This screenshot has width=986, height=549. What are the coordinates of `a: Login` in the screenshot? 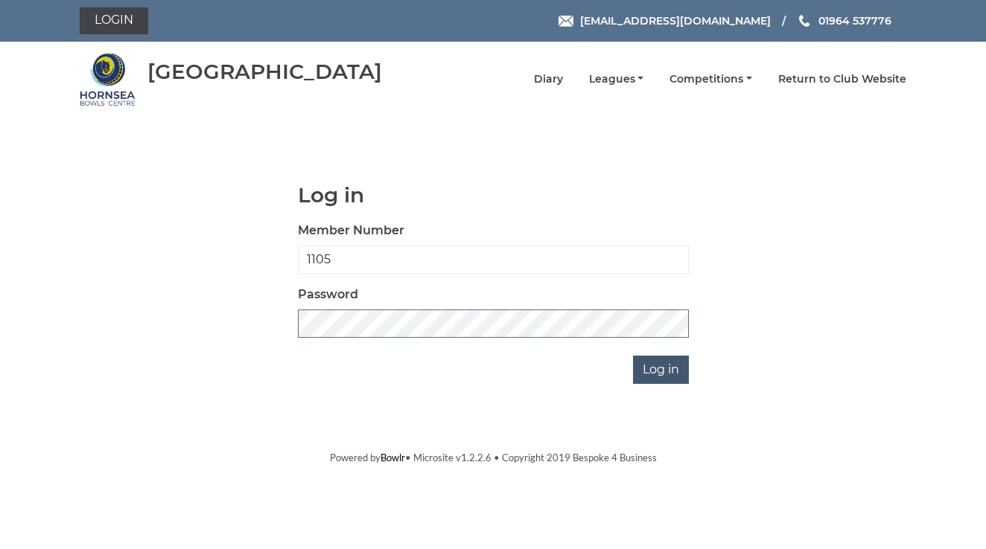 It's located at (114, 21).